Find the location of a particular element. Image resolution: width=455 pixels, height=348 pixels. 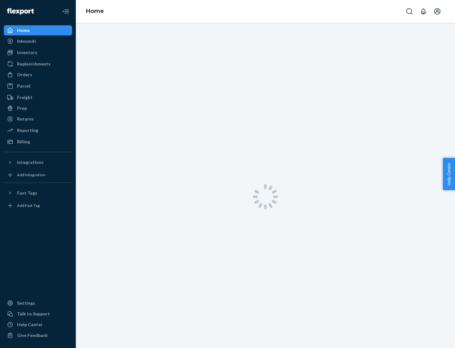

div: Inventory is located at coordinates (27, 52).